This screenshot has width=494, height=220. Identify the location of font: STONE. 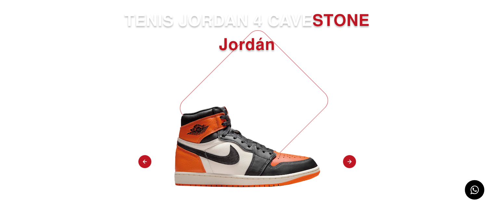
(341, 20).